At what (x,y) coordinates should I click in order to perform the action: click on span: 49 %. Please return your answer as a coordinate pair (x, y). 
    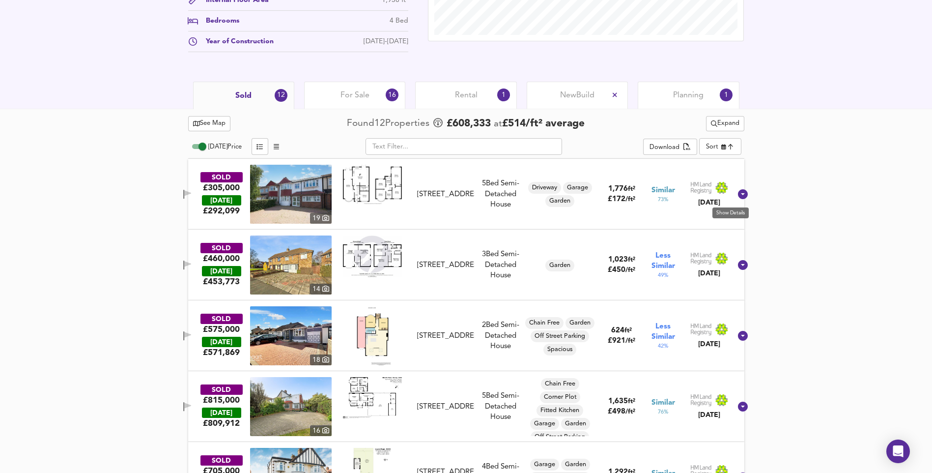
    Looking at the image, I should click on (663, 275).